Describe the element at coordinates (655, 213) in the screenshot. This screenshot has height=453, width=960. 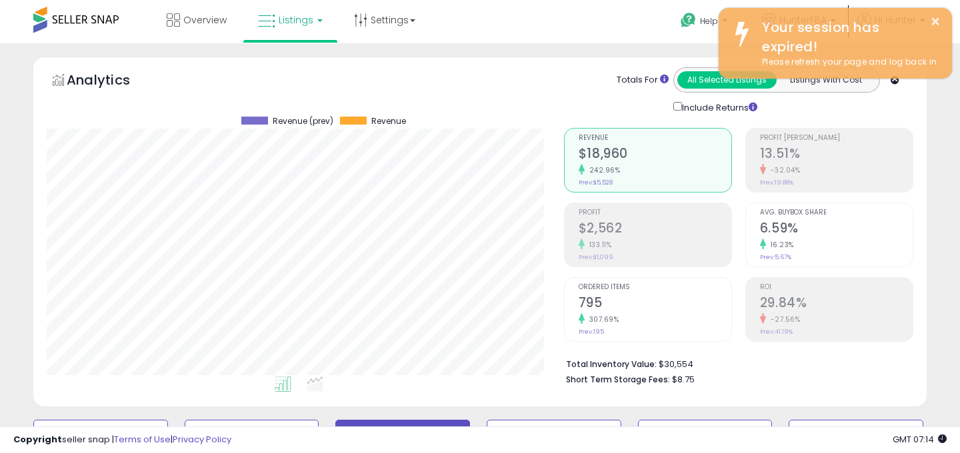
I see `span: Profit` at that location.